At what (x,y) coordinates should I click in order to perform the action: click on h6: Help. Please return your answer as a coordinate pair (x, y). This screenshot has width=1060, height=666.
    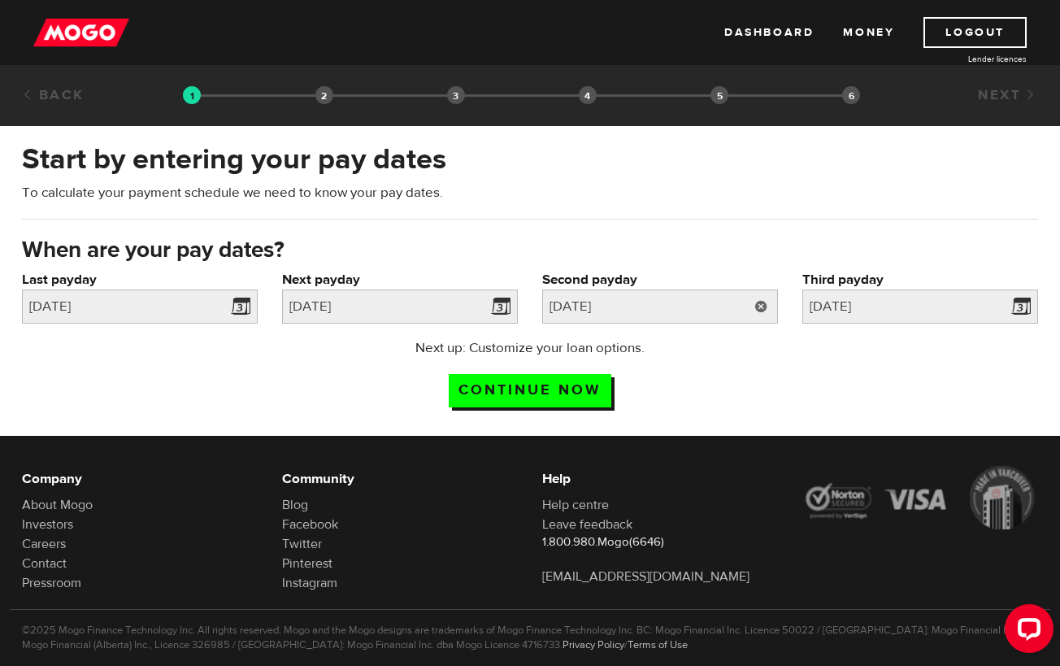
    Looking at the image, I should click on (660, 479).